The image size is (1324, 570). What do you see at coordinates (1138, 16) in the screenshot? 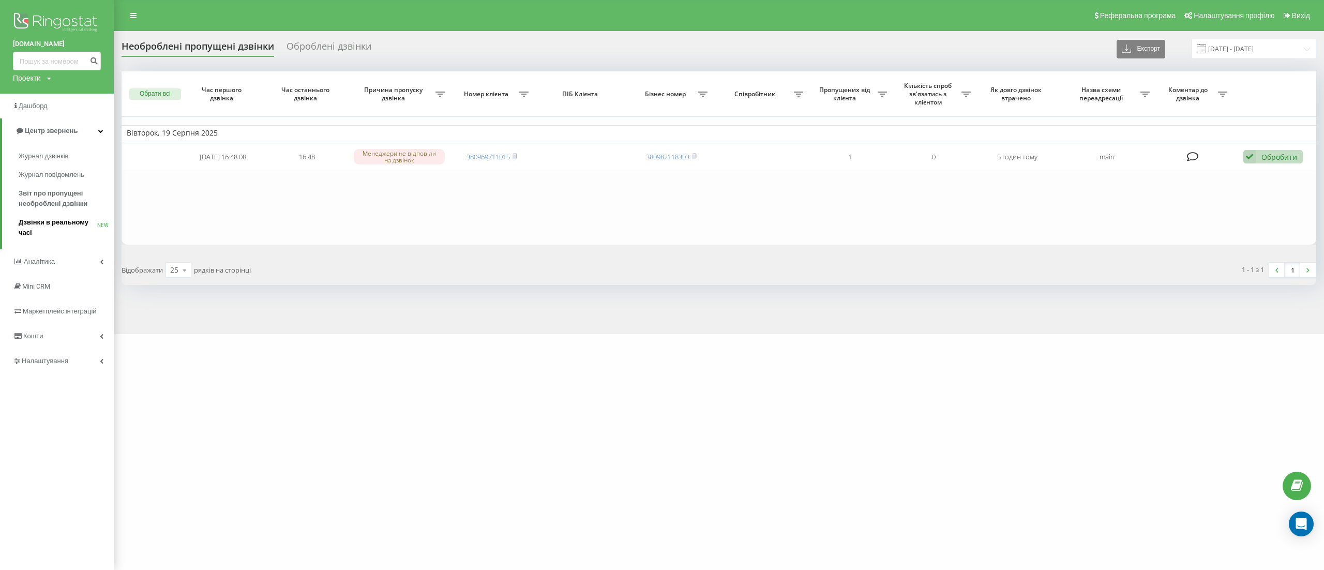
I see `span: Реферальна програма` at bounding box center [1138, 16].